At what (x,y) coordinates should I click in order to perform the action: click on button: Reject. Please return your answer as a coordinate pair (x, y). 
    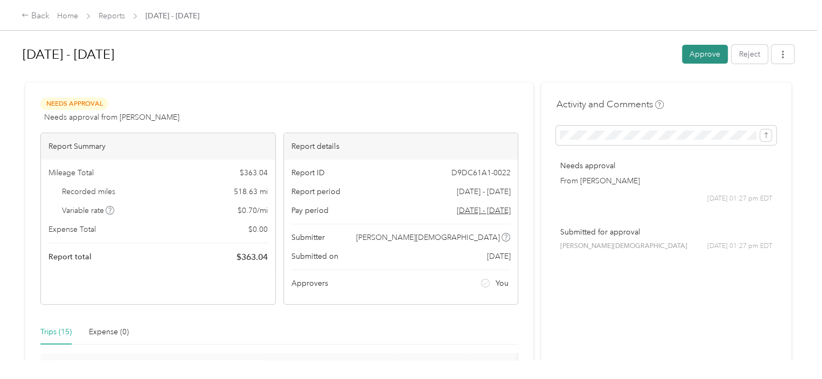
    Looking at the image, I should click on (749, 54).